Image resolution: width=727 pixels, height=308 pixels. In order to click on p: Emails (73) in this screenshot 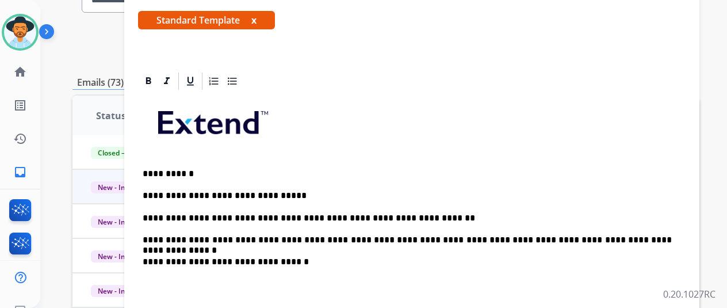, I will do `click(100, 82)`.